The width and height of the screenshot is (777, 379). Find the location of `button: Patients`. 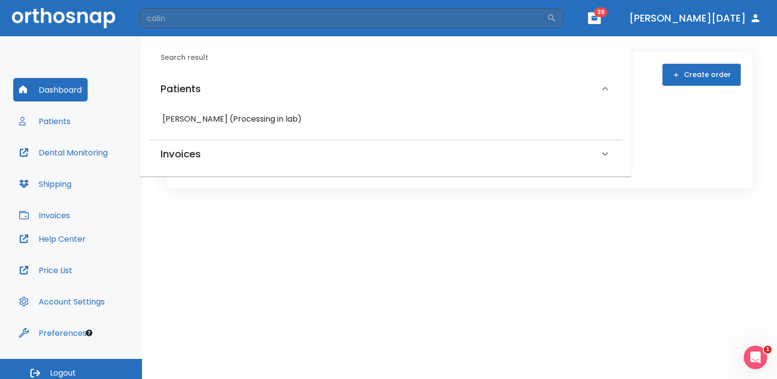

button: Patients is located at coordinates (45, 121).